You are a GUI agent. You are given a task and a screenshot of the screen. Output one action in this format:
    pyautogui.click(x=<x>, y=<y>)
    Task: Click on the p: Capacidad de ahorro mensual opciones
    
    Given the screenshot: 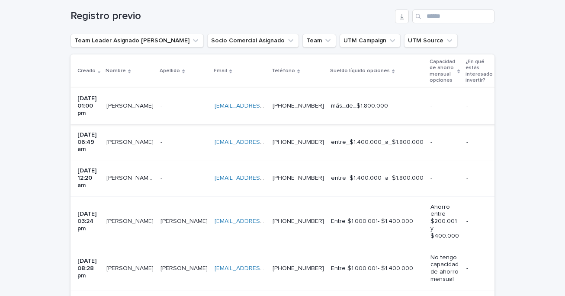 What is the action you would take?
    pyautogui.click(x=442, y=71)
    